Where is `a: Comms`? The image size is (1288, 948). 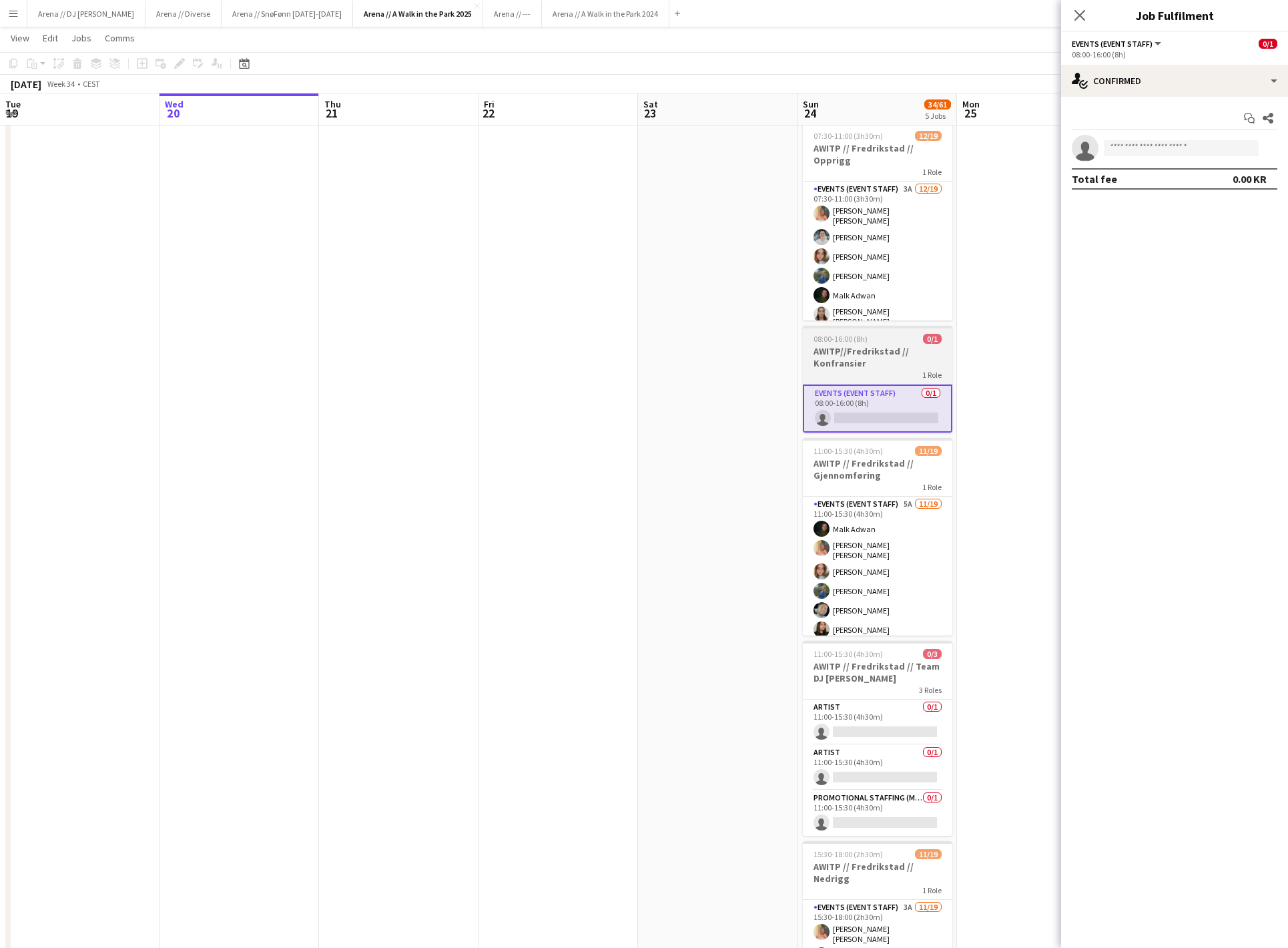 a: Comms is located at coordinates (119, 38).